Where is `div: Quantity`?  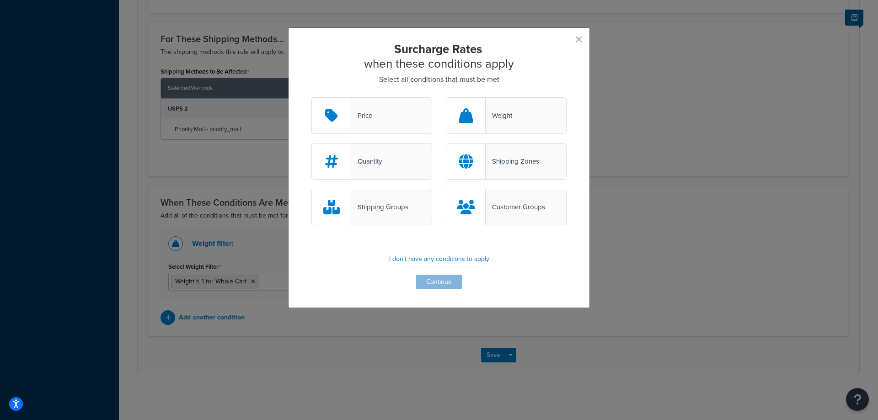 div: Quantity is located at coordinates (366, 161).